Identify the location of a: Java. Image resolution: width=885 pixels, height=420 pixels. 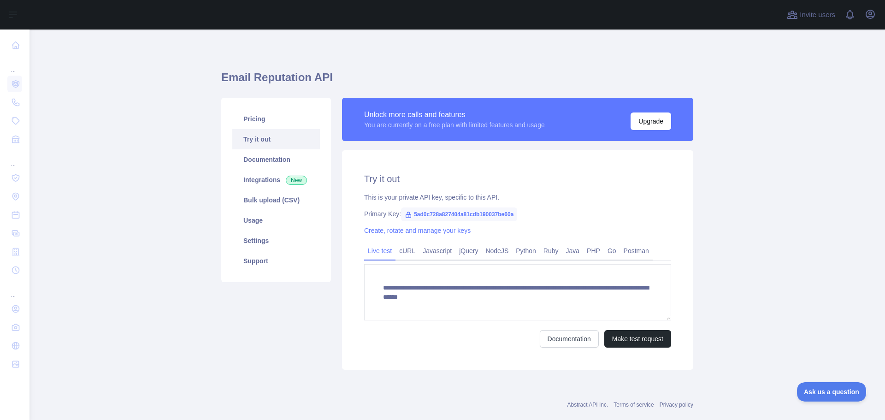
(573, 251).